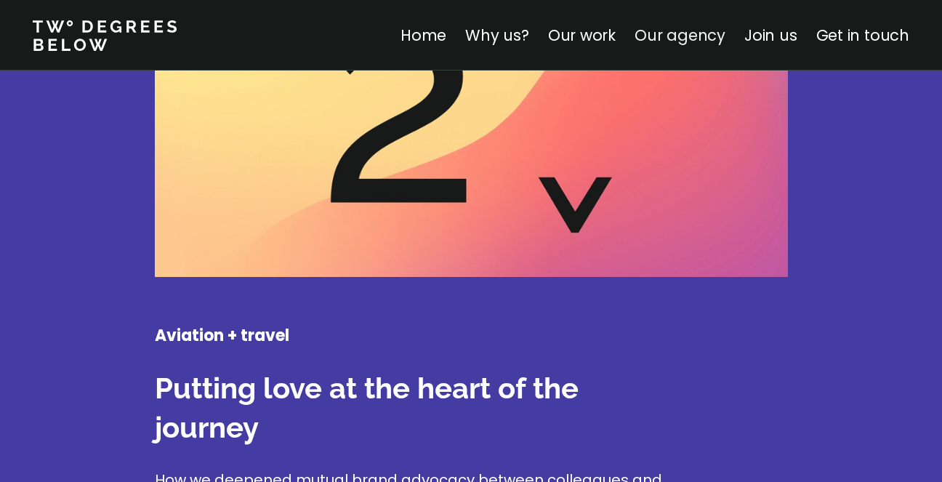 The height and width of the screenshot is (482, 942). What do you see at coordinates (771, 35) in the screenshot?
I see `a: Join us` at bounding box center [771, 35].